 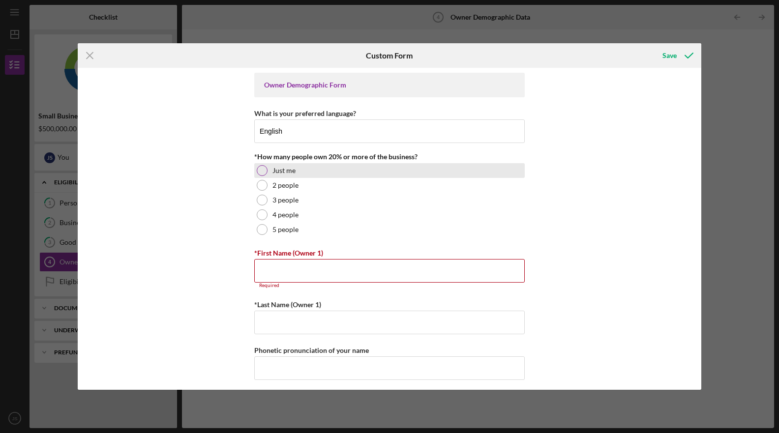 What do you see at coordinates (285, 200) in the screenshot?
I see `label: 3 people` at bounding box center [285, 200].